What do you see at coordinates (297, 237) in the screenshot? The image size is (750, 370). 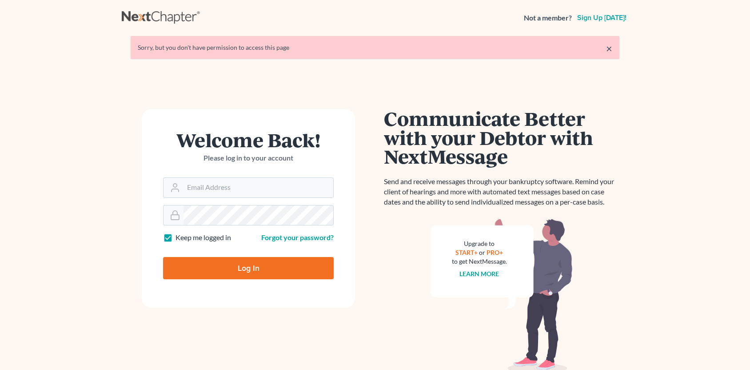 I see `a: Forgot your password?` at bounding box center [297, 237].